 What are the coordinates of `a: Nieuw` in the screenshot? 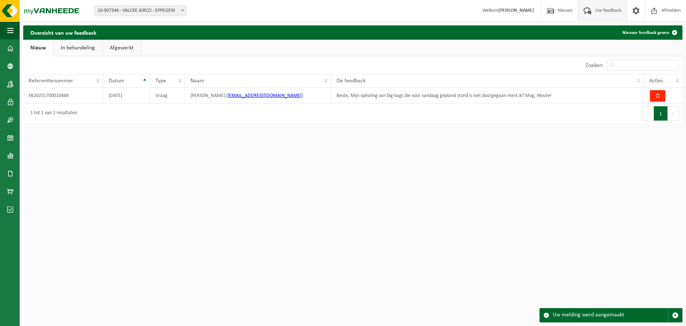 It's located at (38, 48).